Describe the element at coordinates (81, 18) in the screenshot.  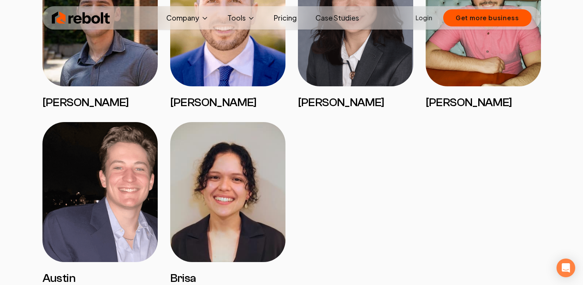
I see `img: Rebolt Logo` at that location.